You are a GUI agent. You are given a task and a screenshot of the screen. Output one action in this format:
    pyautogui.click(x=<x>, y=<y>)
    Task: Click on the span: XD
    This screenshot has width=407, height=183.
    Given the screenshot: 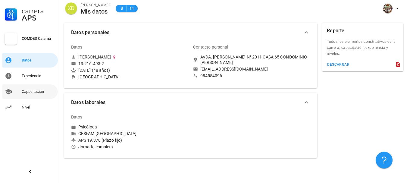 What is the action you would take?
    pyautogui.click(x=71, y=8)
    